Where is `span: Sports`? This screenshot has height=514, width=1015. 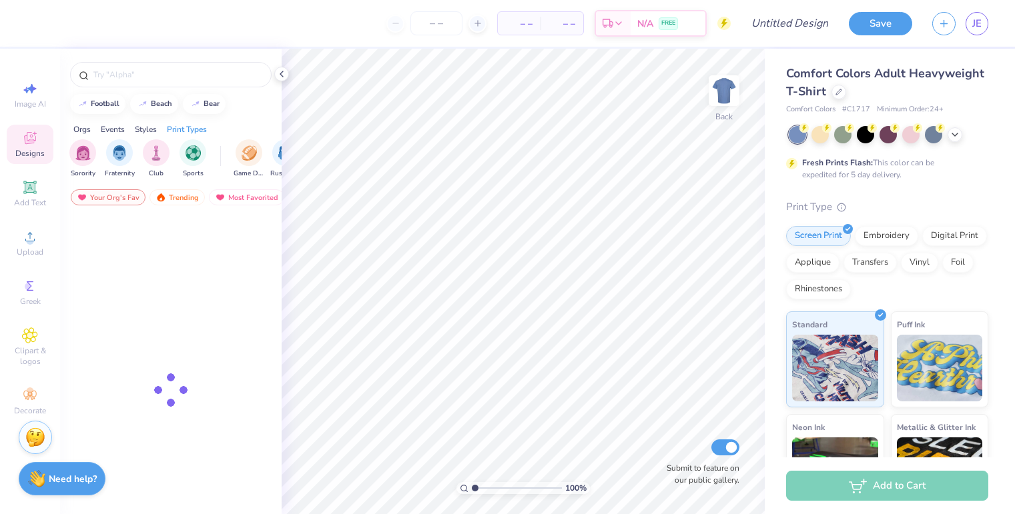
span: Sports is located at coordinates (193, 173).